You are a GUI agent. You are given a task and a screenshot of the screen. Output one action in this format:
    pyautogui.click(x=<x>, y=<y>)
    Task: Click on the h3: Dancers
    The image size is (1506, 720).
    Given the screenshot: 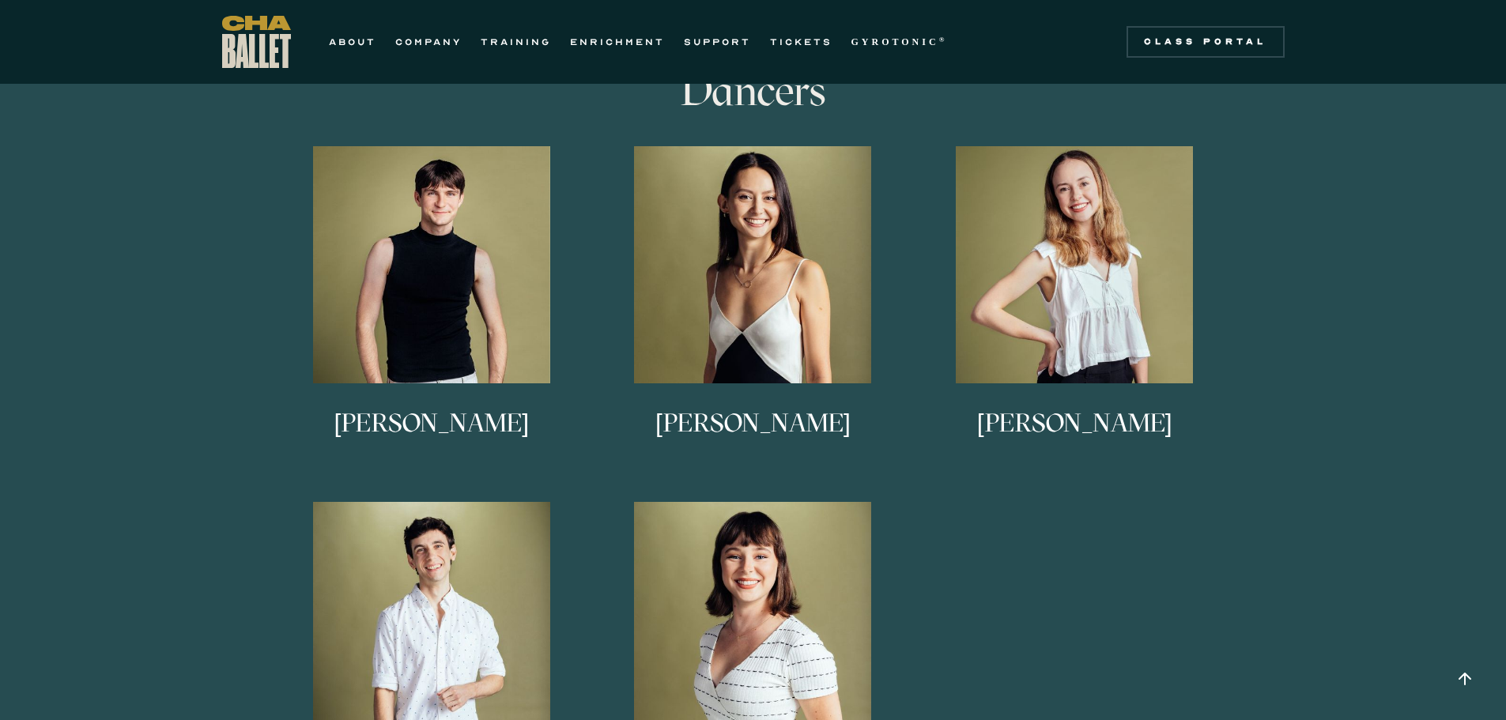 What is the action you would take?
    pyautogui.click(x=753, y=91)
    